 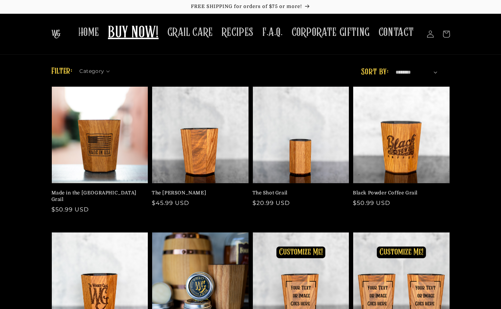 What do you see at coordinates (397, 32) in the screenshot?
I see `span: CONTACT` at bounding box center [397, 32].